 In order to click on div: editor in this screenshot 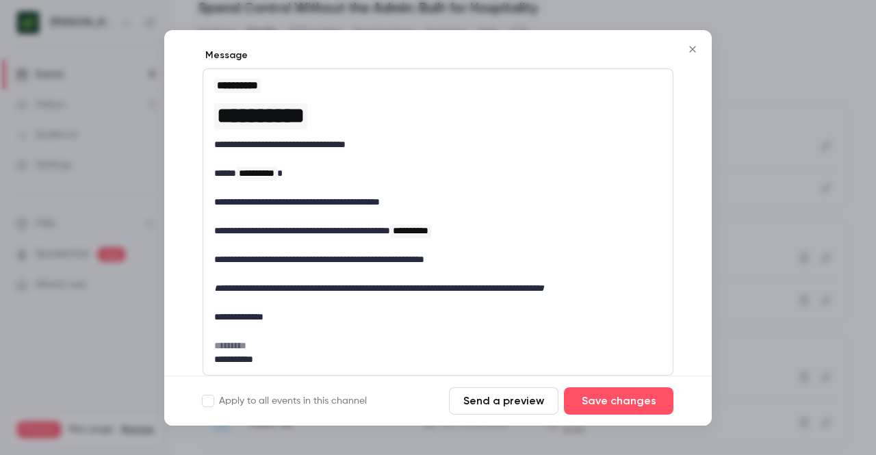, I will do `click(438, 222)`.